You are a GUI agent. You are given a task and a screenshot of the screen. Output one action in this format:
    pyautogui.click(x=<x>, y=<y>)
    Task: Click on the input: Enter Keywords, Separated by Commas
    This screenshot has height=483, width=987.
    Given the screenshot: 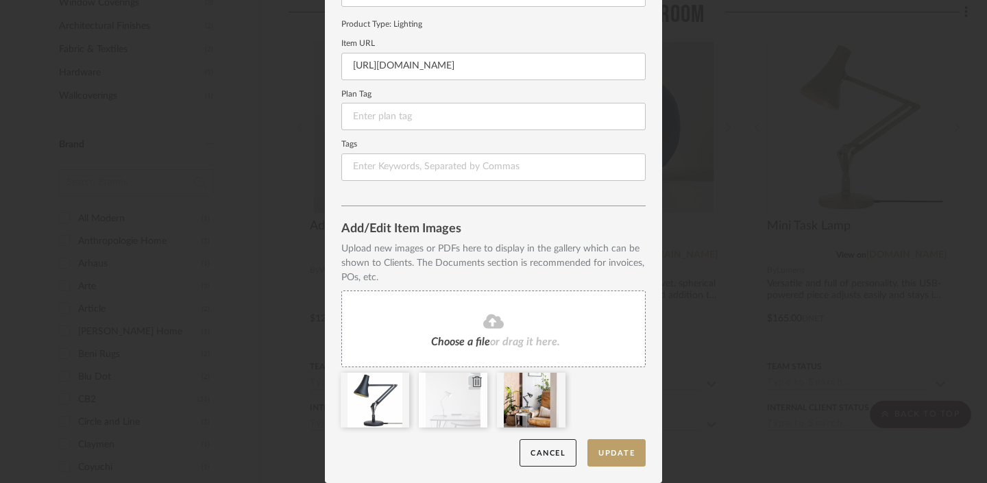 What is the action you would take?
    pyautogui.click(x=493, y=167)
    